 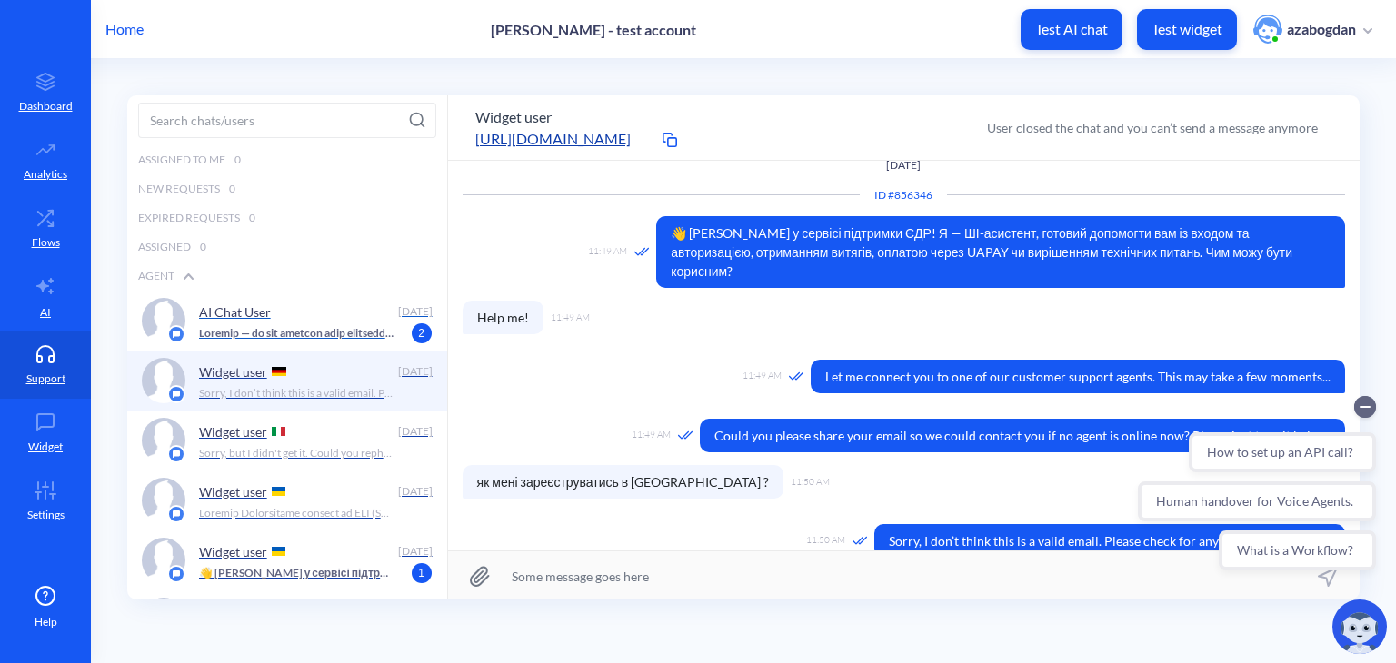 I want to click on span: Sorry, I don’t think this is a valid email. Please check for any typos and try again., so click(x=1110, y=541).